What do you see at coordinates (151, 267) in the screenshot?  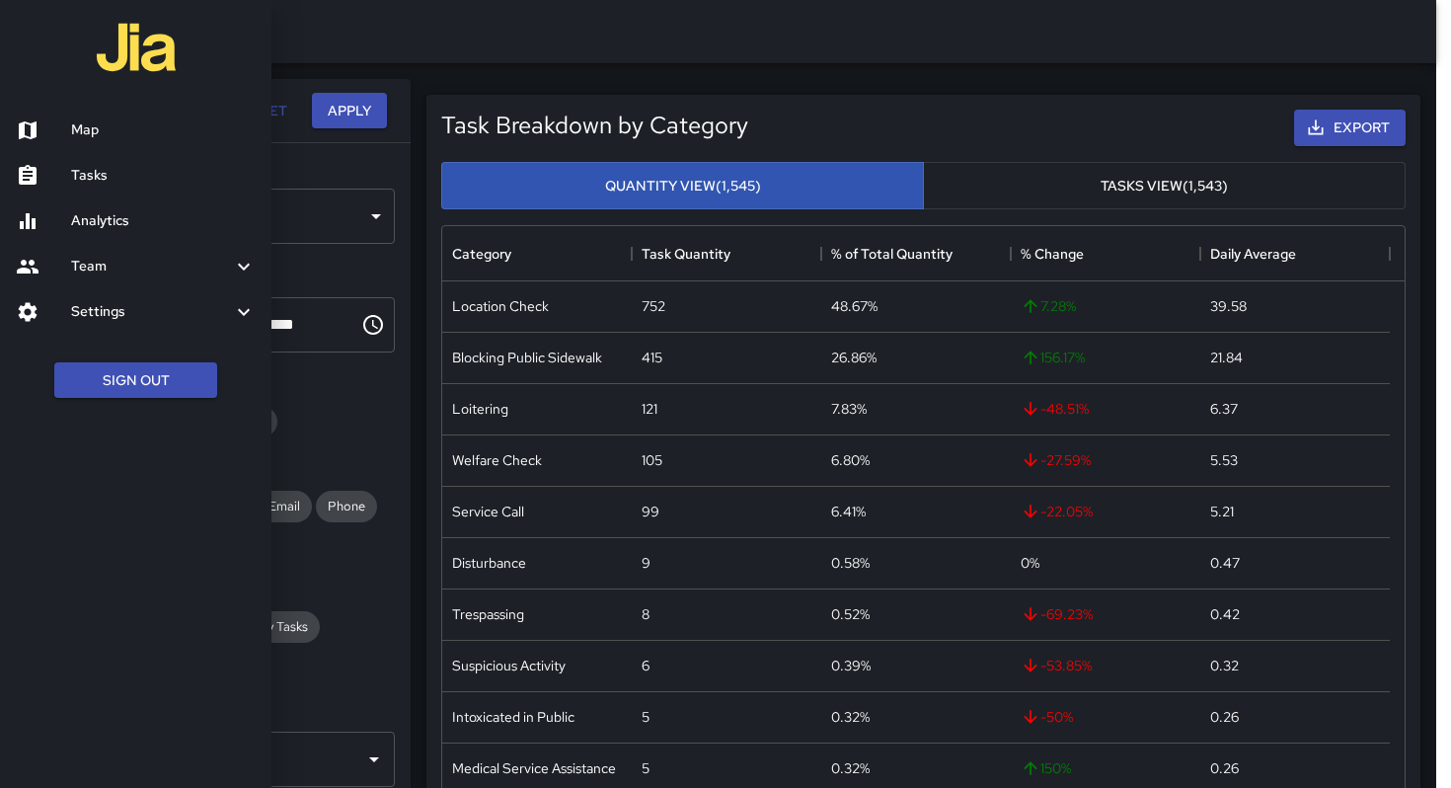 I see `h6: Team` at bounding box center [151, 267].